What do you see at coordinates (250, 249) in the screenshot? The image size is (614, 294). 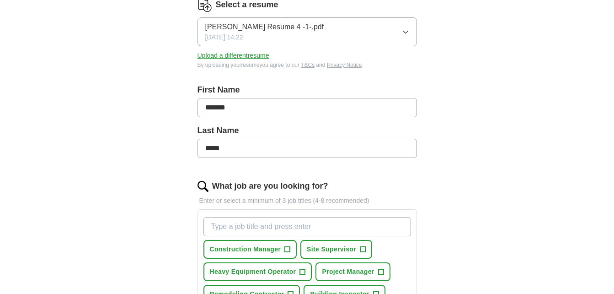 I see `button: Construction Manager` at bounding box center [250, 249].